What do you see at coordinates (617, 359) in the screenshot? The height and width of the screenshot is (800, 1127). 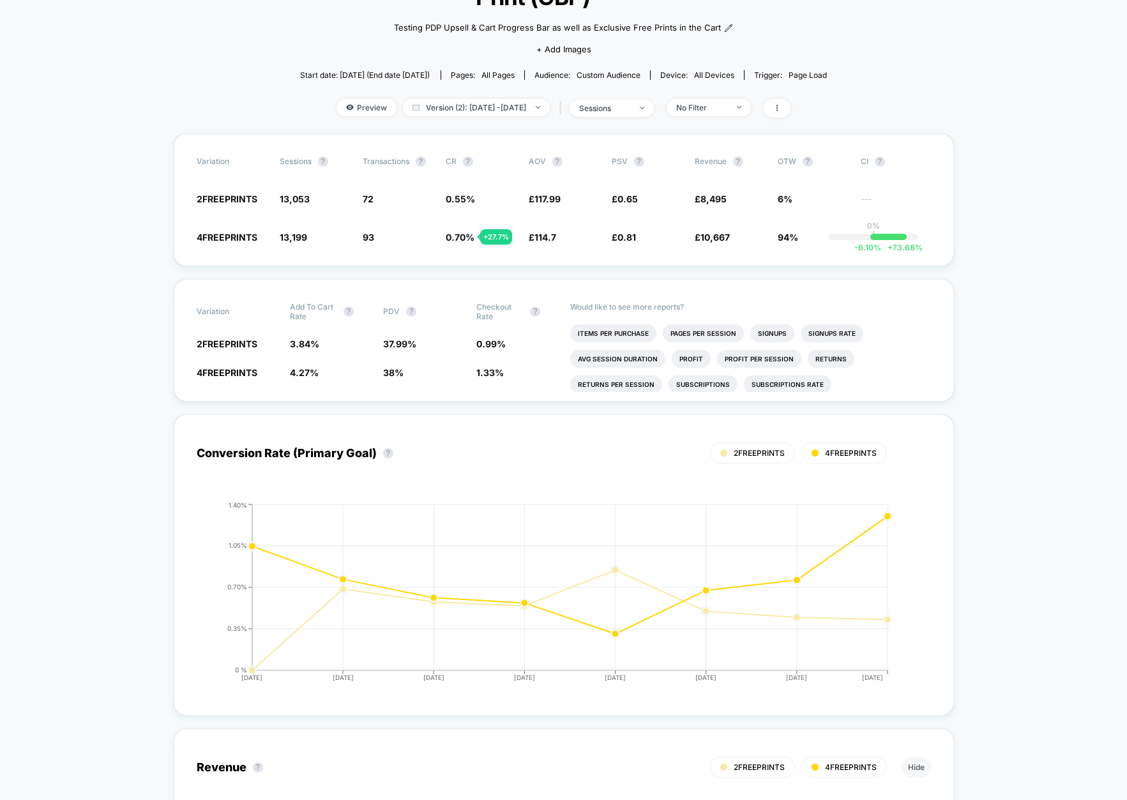 I see `li: Avg Session Duration` at bounding box center [617, 359].